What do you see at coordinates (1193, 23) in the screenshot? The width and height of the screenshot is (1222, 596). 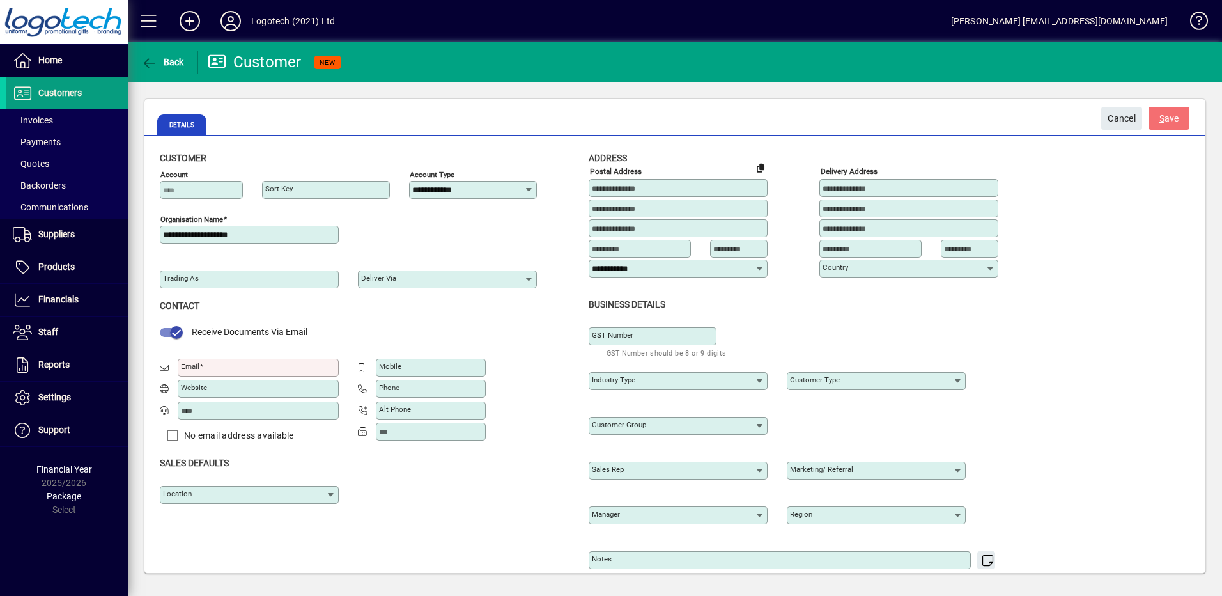 I see `a: Knowledge Base` at bounding box center [1193, 23].